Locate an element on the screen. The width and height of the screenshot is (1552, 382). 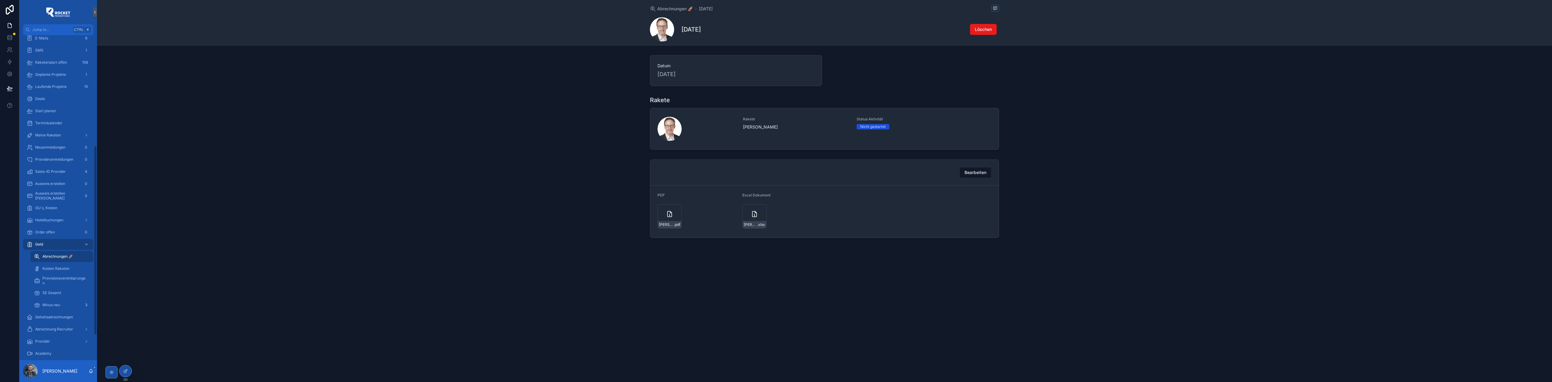
a: E-Mails6 is located at coordinates (58, 38).